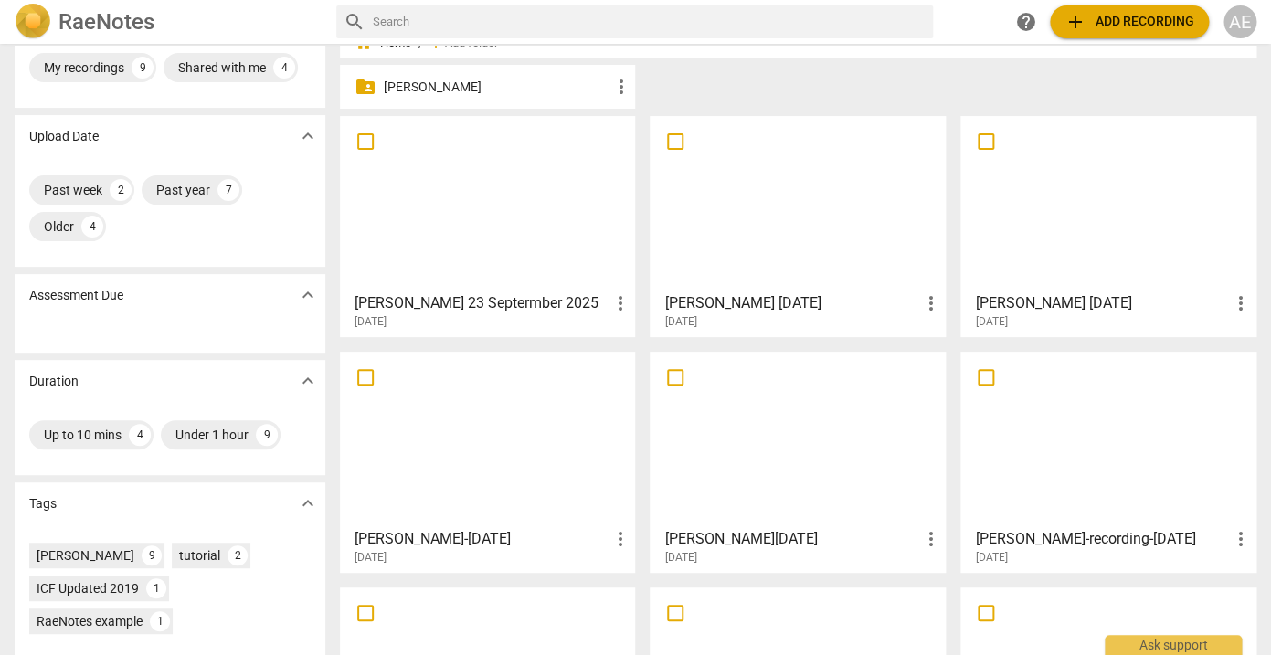 This screenshot has width=1271, height=655. Describe the element at coordinates (1240, 22) in the screenshot. I see `div: AE` at that location.